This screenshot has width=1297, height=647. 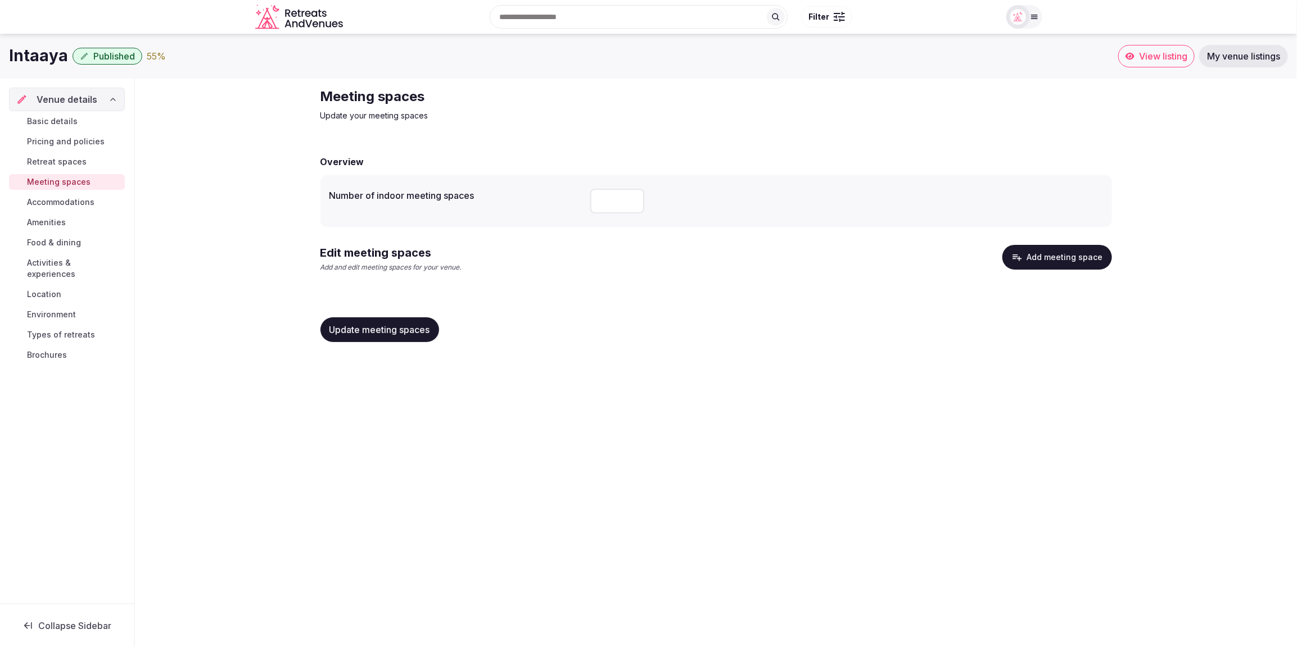 I want to click on button: Published, so click(x=107, y=56).